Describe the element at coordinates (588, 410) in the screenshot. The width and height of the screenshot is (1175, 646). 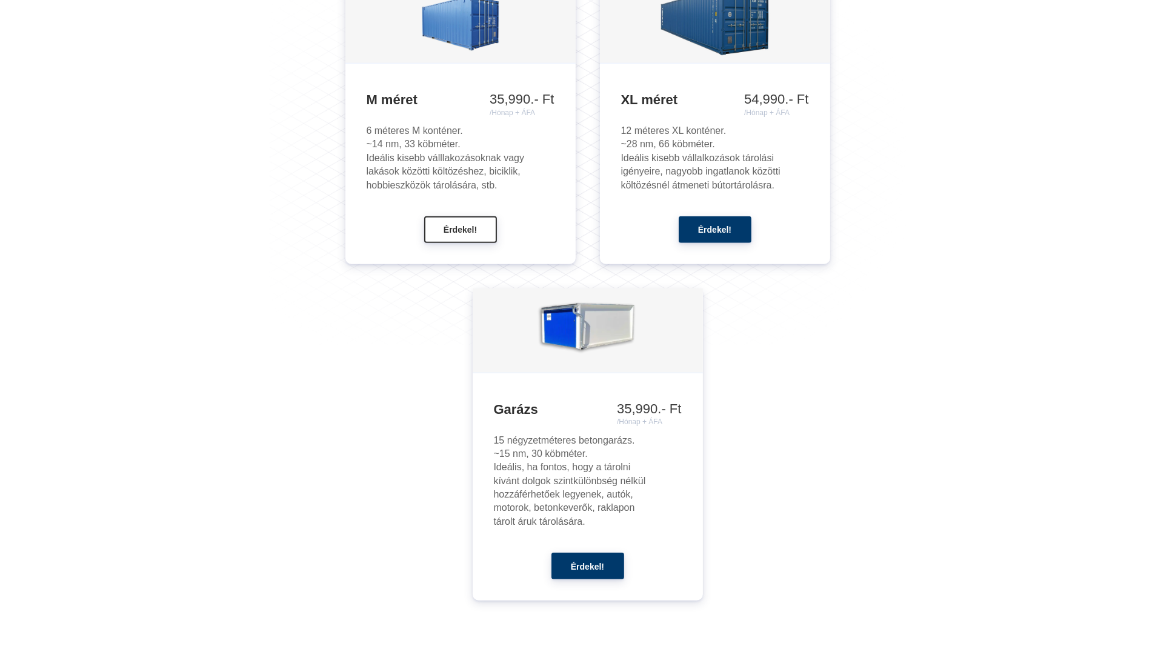
I see `h3: Garázs` at that location.